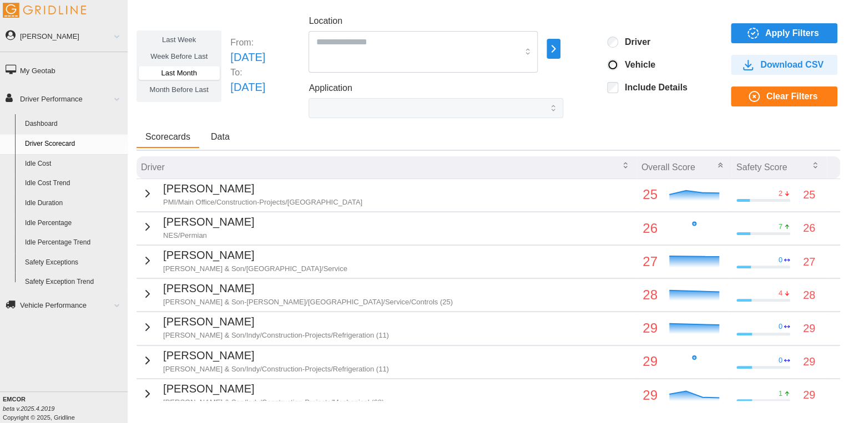  What do you see at coordinates (14, 399) in the screenshot?
I see `b: EMCOR` at bounding box center [14, 399].